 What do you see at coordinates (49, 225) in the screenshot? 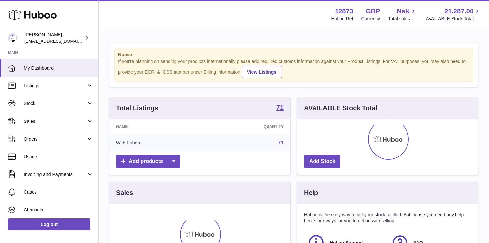
I see `a: Log out` at bounding box center [49, 225].